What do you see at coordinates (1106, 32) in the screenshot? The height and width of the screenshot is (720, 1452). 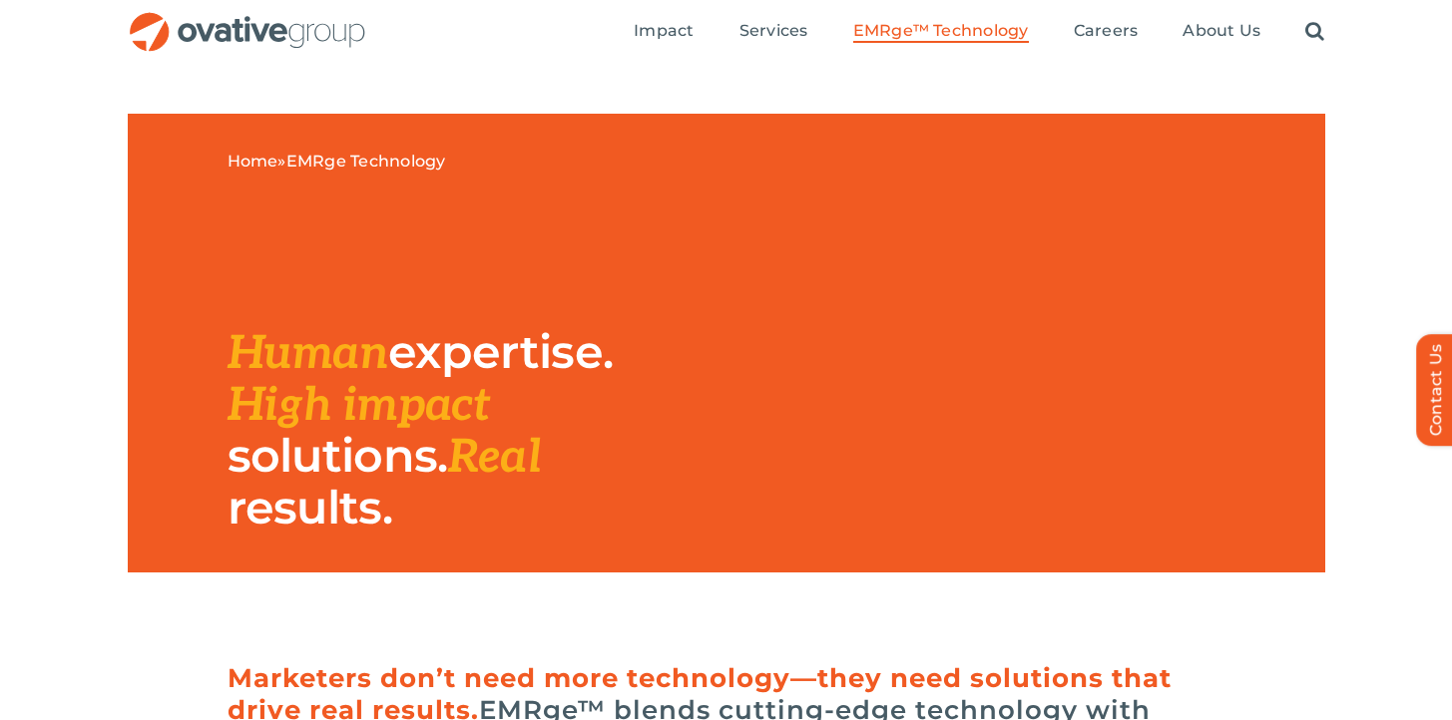 I see `a: Careers` at bounding box center [1106, 32].